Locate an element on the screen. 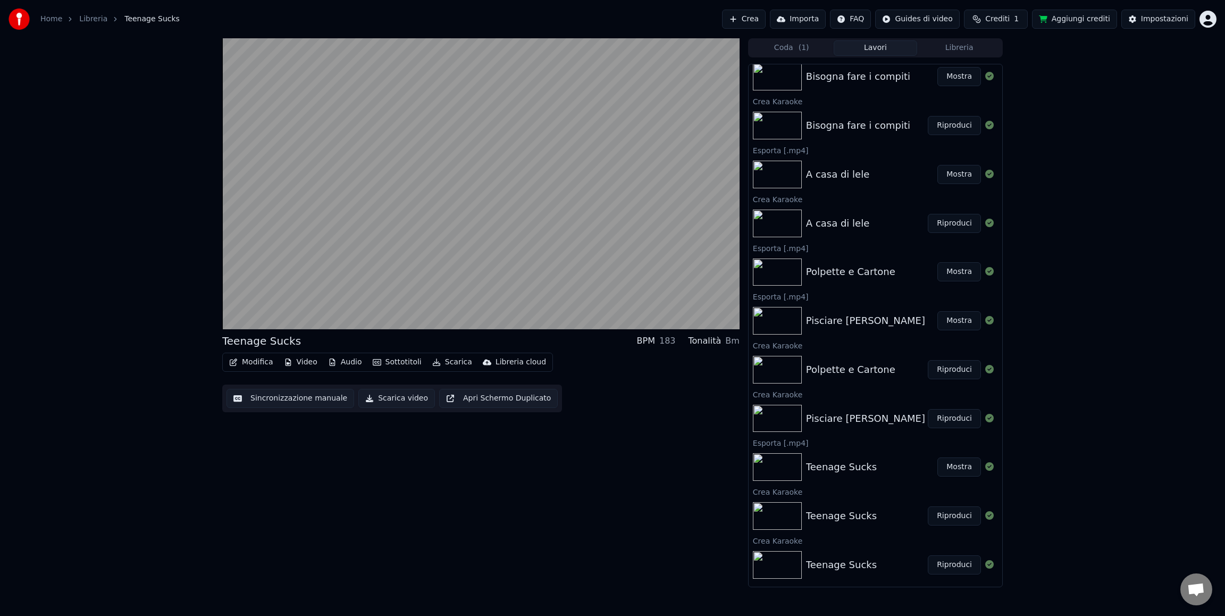 The height and width of the screenshot is (616, 1225). div: Impostazioni is located at coordinates (1164, 19).